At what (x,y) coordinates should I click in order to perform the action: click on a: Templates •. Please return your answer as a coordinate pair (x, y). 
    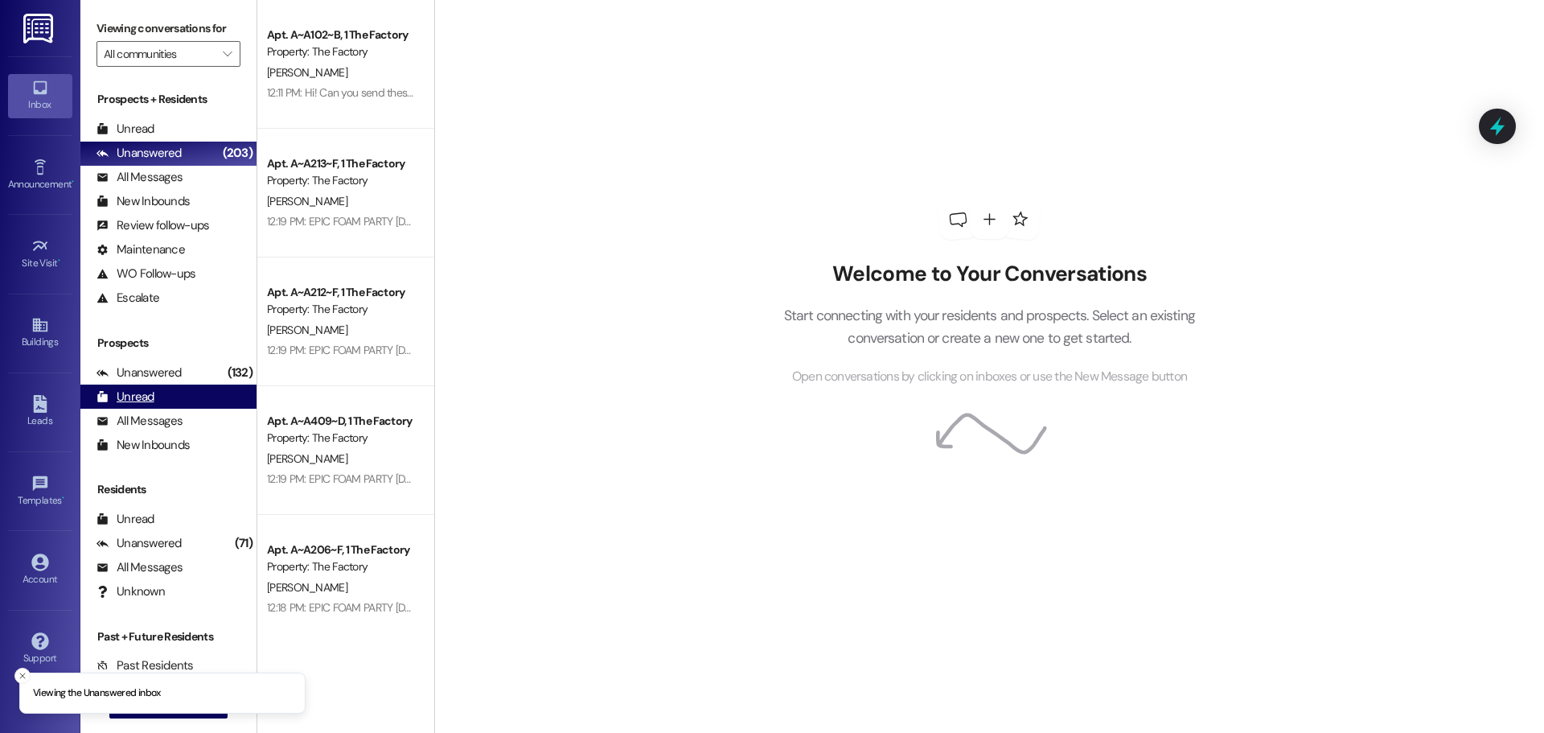
    Looking at the image, I should click on (40, 491).